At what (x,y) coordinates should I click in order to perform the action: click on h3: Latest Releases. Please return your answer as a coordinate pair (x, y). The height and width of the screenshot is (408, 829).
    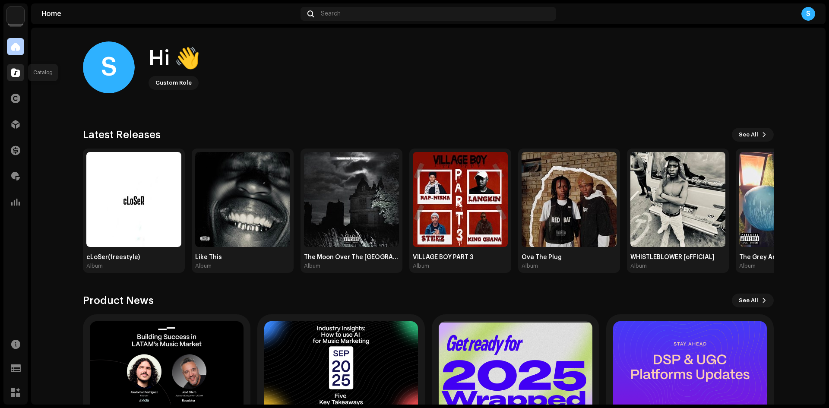
    Looking at the image, I should click on (122, 135).